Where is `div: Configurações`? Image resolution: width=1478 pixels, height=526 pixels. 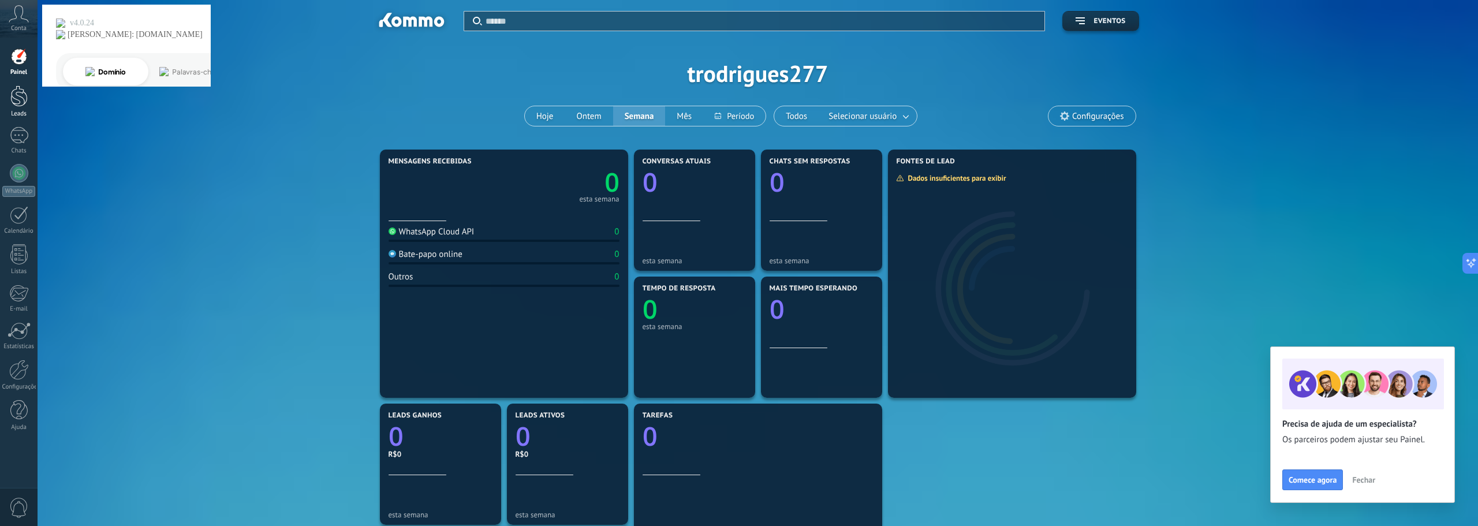 div: Configurações is located at coordinates (19, 387).